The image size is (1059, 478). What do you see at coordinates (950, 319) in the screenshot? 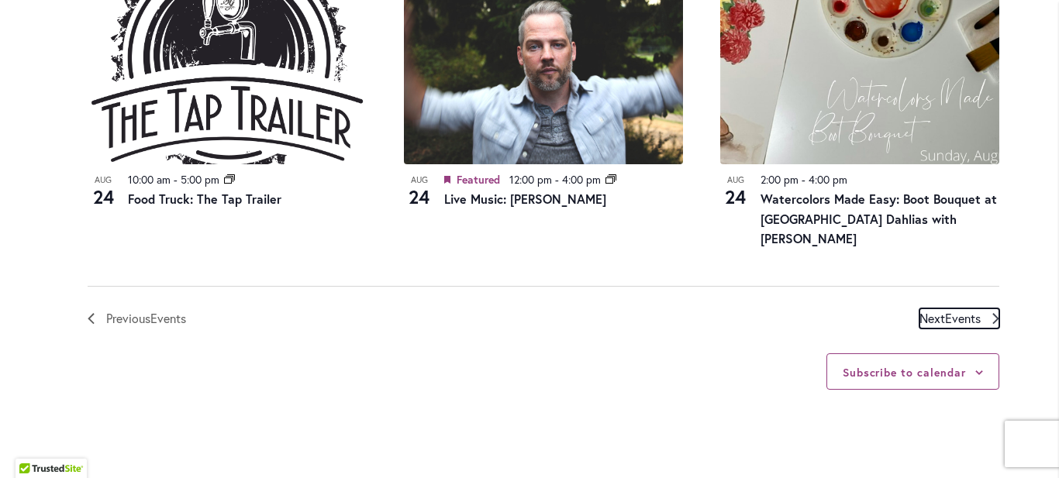
I see `span: Next` at bounding box center [950, 319].